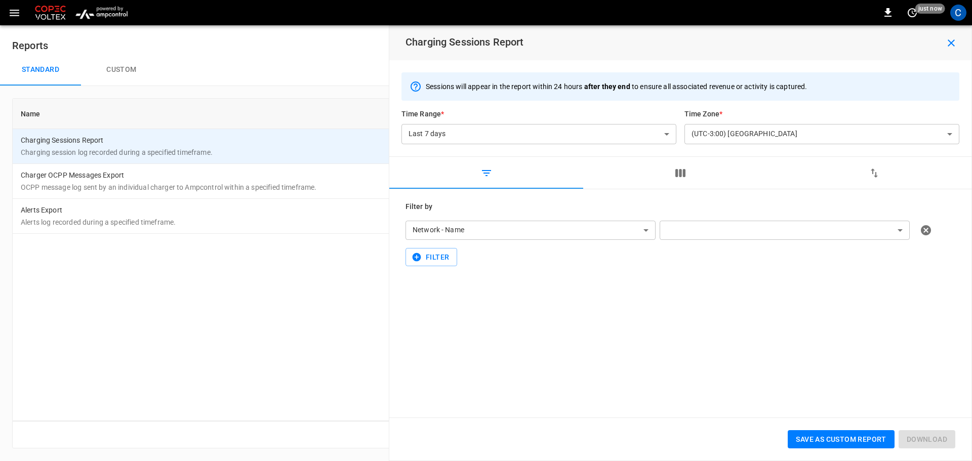 The image size is (972, 461). Describe the element at coordinates (465, 42) in the screenshot. I see `h6: Charging Sessions Report` at that location.